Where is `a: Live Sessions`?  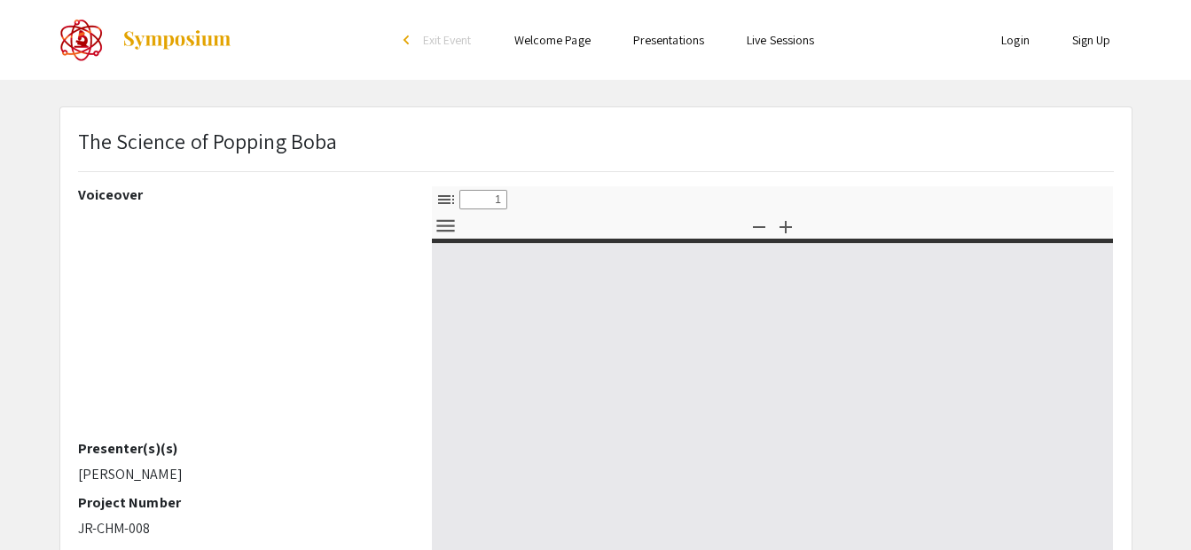 a: Live Sessions is located at coordinates (780, 40).